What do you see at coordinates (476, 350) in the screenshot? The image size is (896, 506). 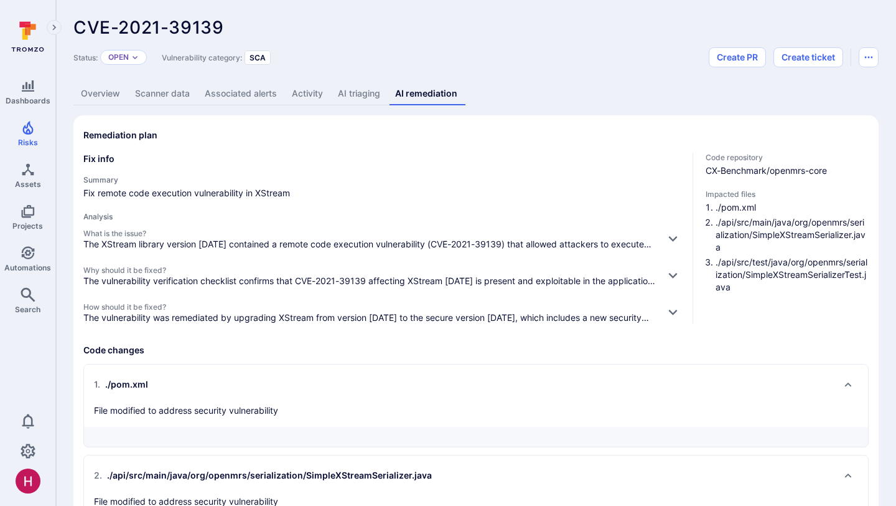 I see `h3: Code changes` at bounding box center [476, 350].